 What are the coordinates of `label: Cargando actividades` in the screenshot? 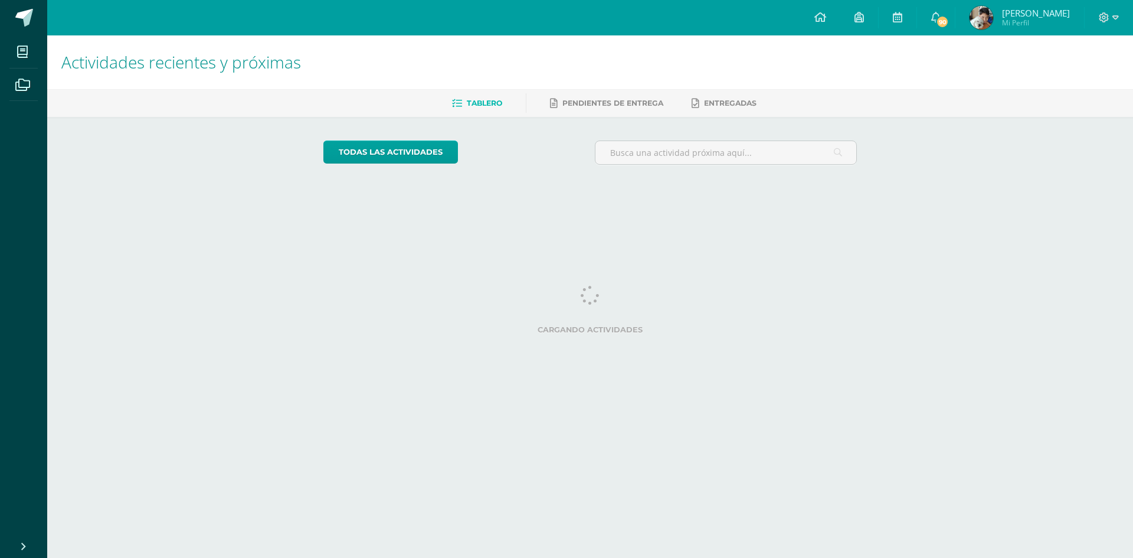 It's located at (590, 329).